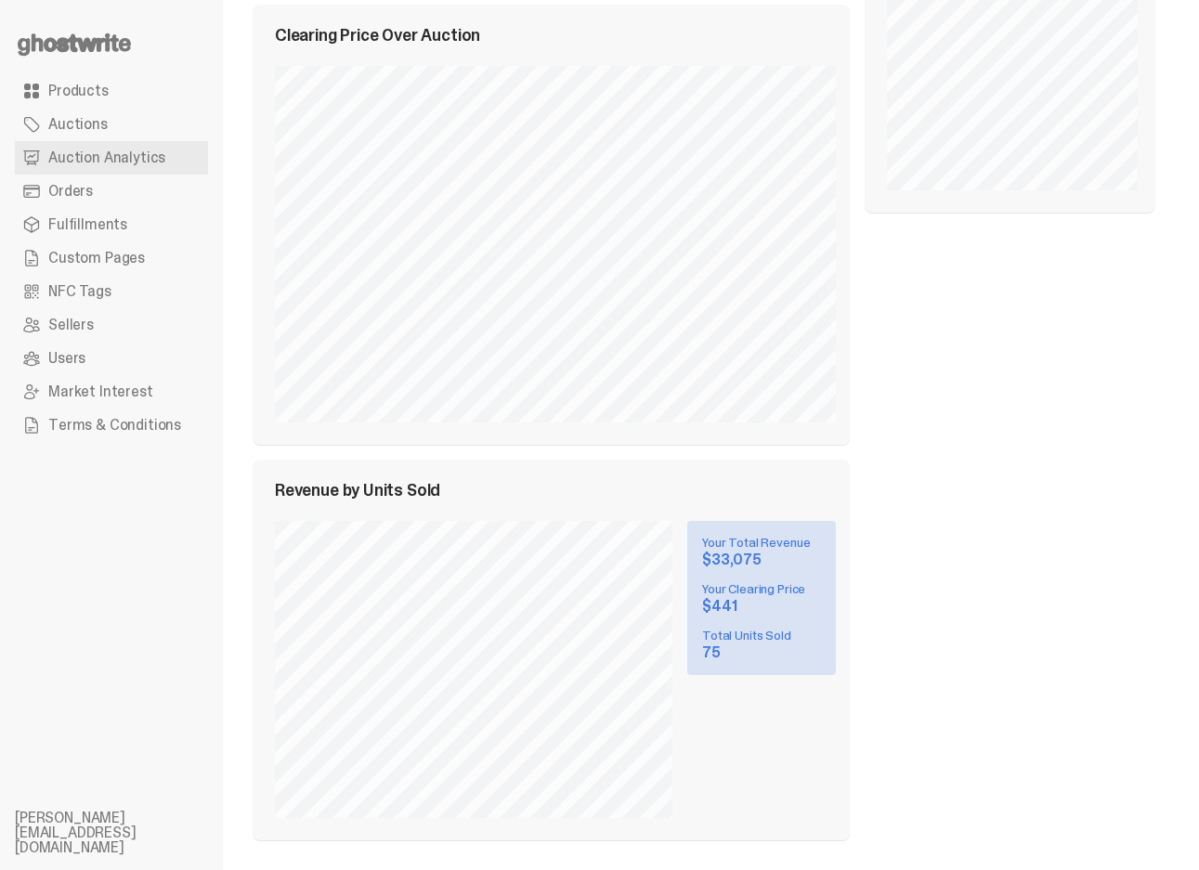  What do you see at coordinates (100, 392) in the screenshot?
I see `span: Market Interest` at bounding box center [100, 392].